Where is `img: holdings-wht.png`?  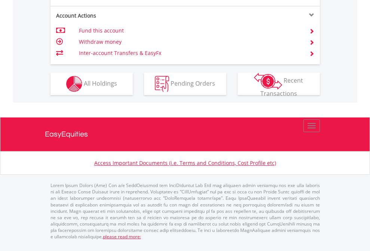
img: holdings-wht.png is located at coordinates (74, 84).